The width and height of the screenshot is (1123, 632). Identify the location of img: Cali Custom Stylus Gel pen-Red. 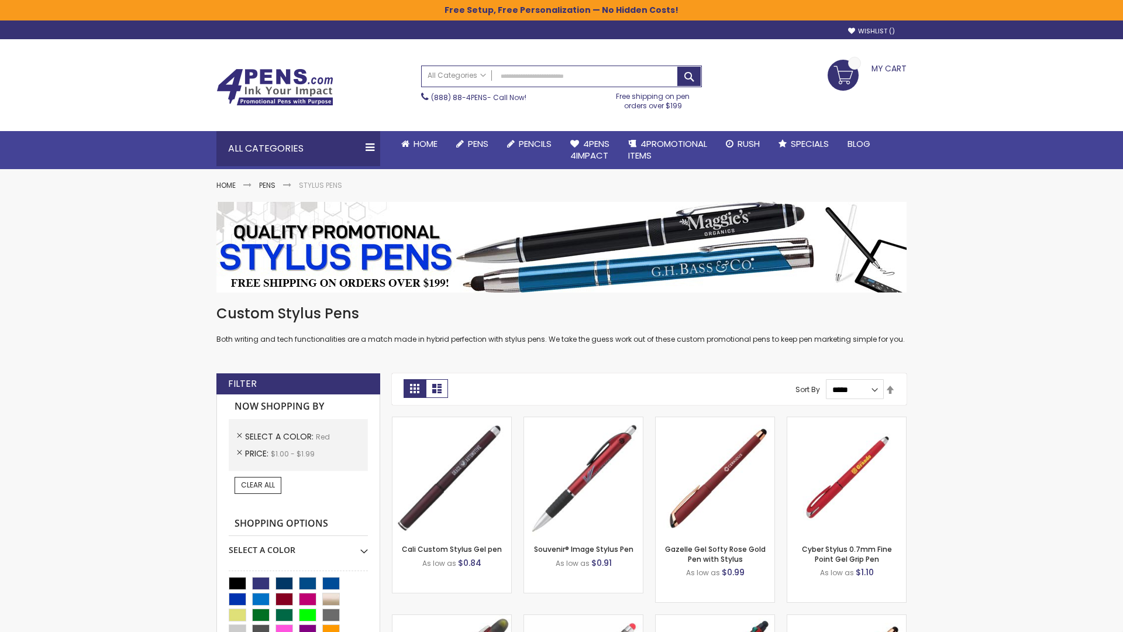
(452, 476).